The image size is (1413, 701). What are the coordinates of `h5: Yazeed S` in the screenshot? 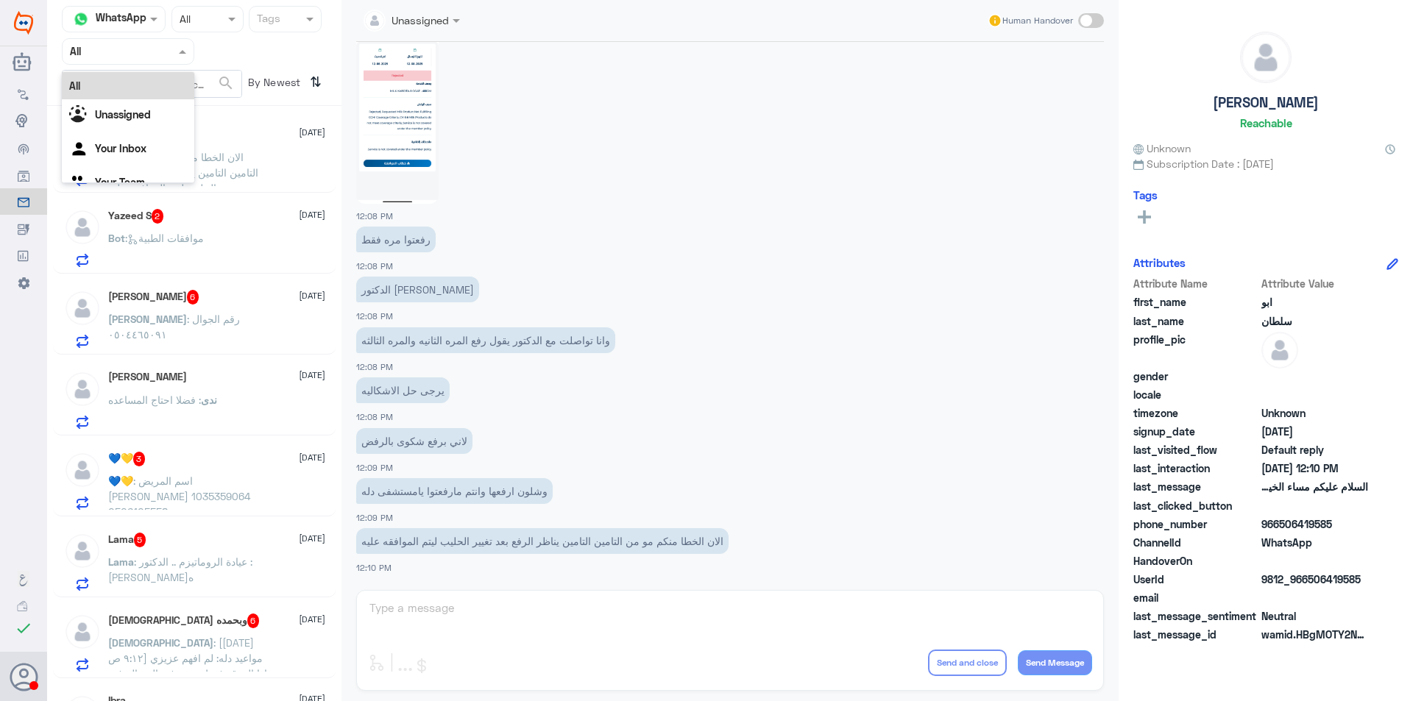 It's located at (136, 216).